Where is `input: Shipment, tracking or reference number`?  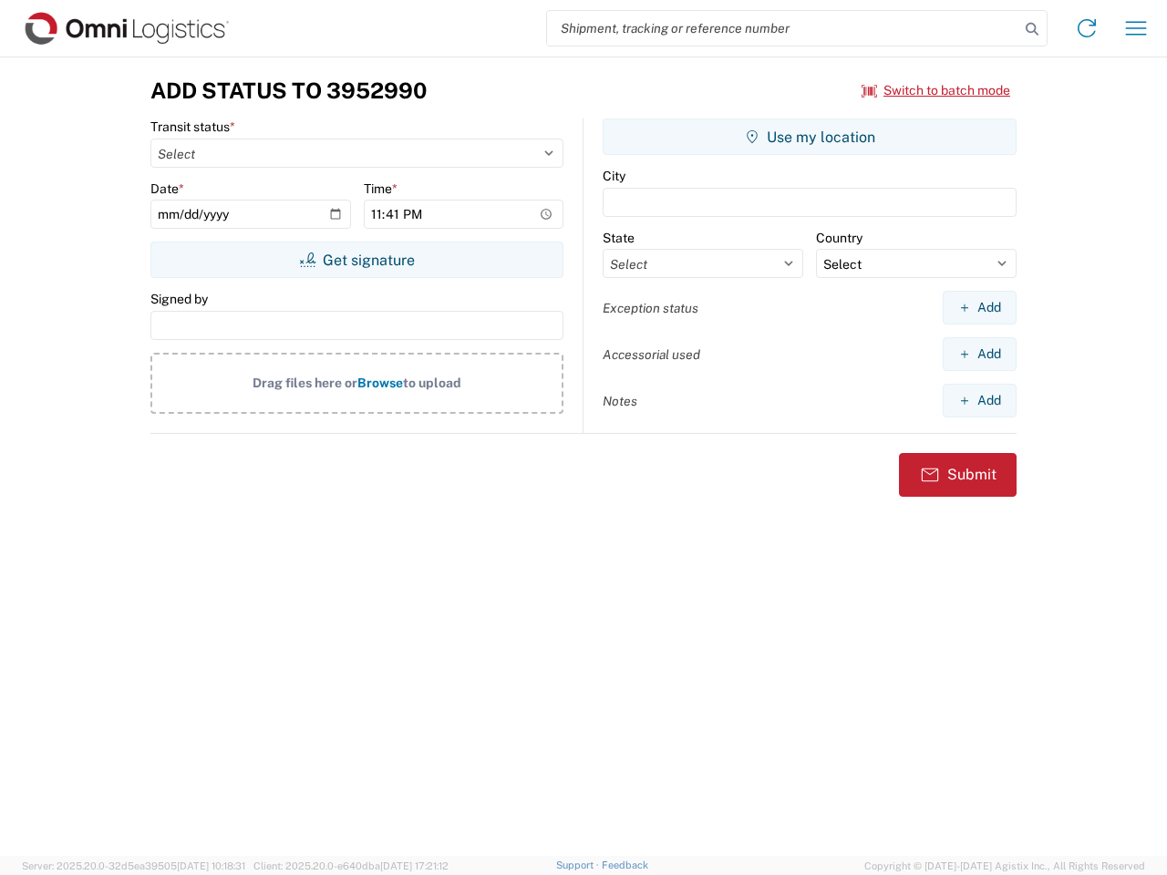
input: Shipment, tracking or reference number is located at coordinates (783, 28).